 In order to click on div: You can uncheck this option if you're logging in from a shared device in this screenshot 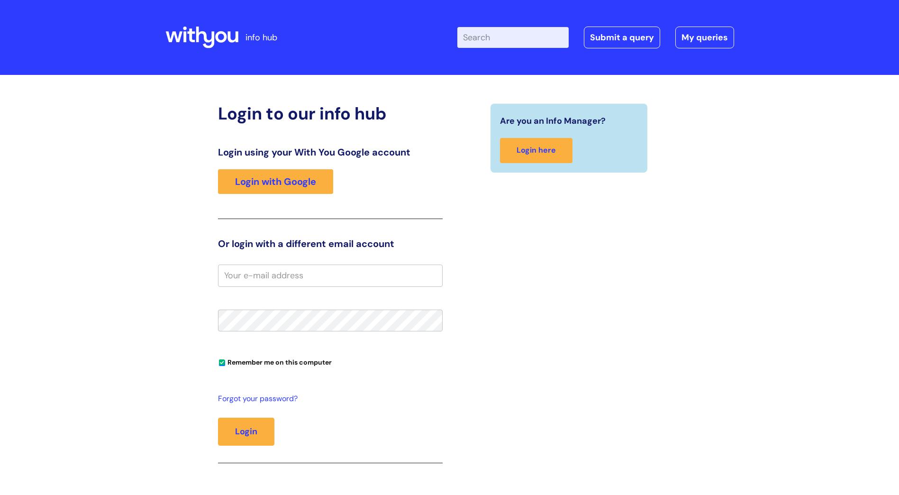, I will do `click(330, 362)`.